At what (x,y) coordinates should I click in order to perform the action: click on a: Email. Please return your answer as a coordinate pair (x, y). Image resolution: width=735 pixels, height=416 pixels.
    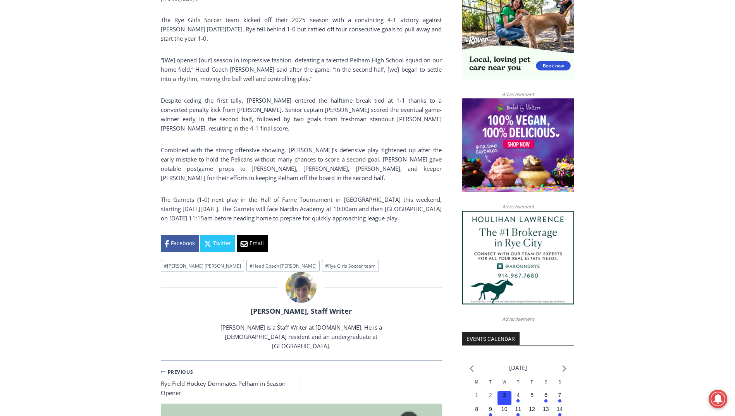
    Looking at the image, I should click on (252, 243).